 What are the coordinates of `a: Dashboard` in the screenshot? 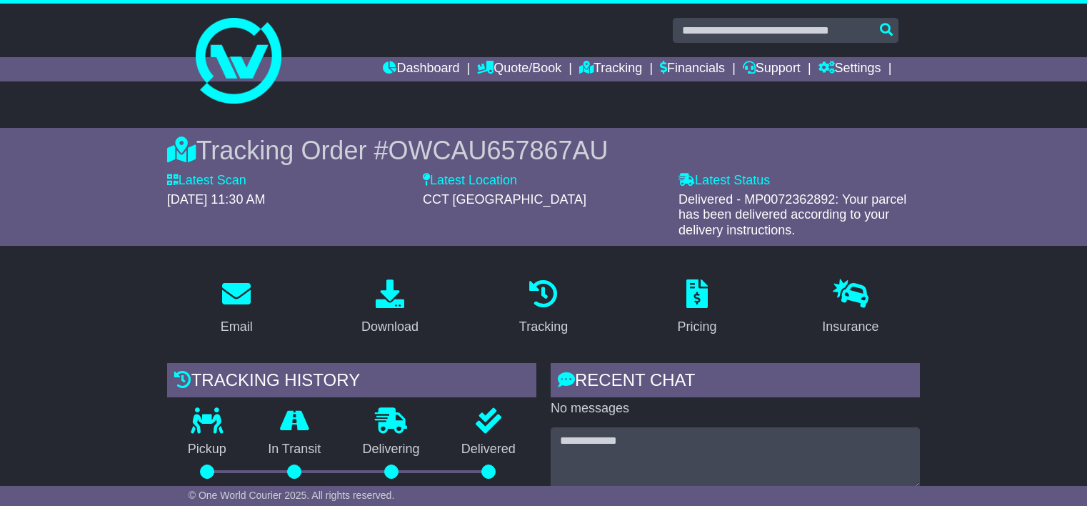 It's located at (421, 69).